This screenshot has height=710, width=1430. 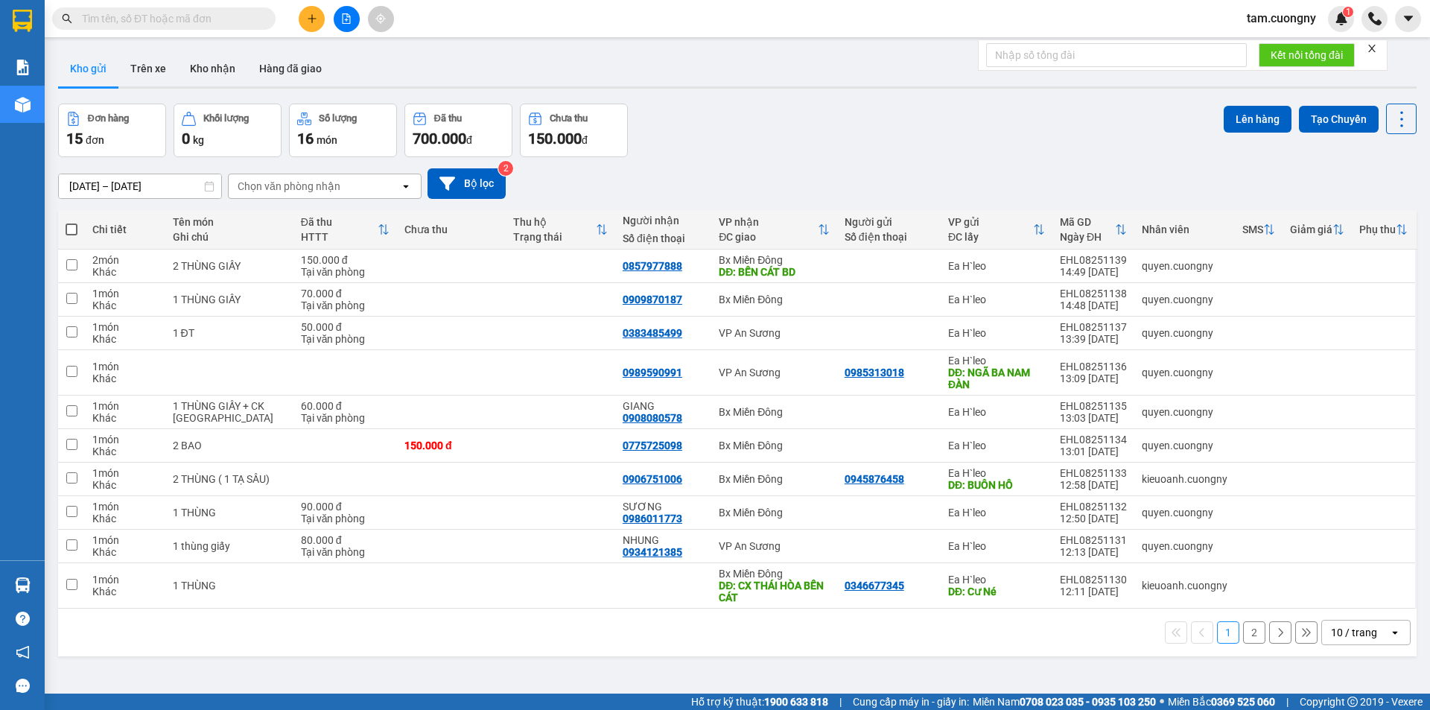 What do you see at coordinates (229, 446) in the screenshot?
I see `div: 2 BAO` at bounding box center [229, 446].